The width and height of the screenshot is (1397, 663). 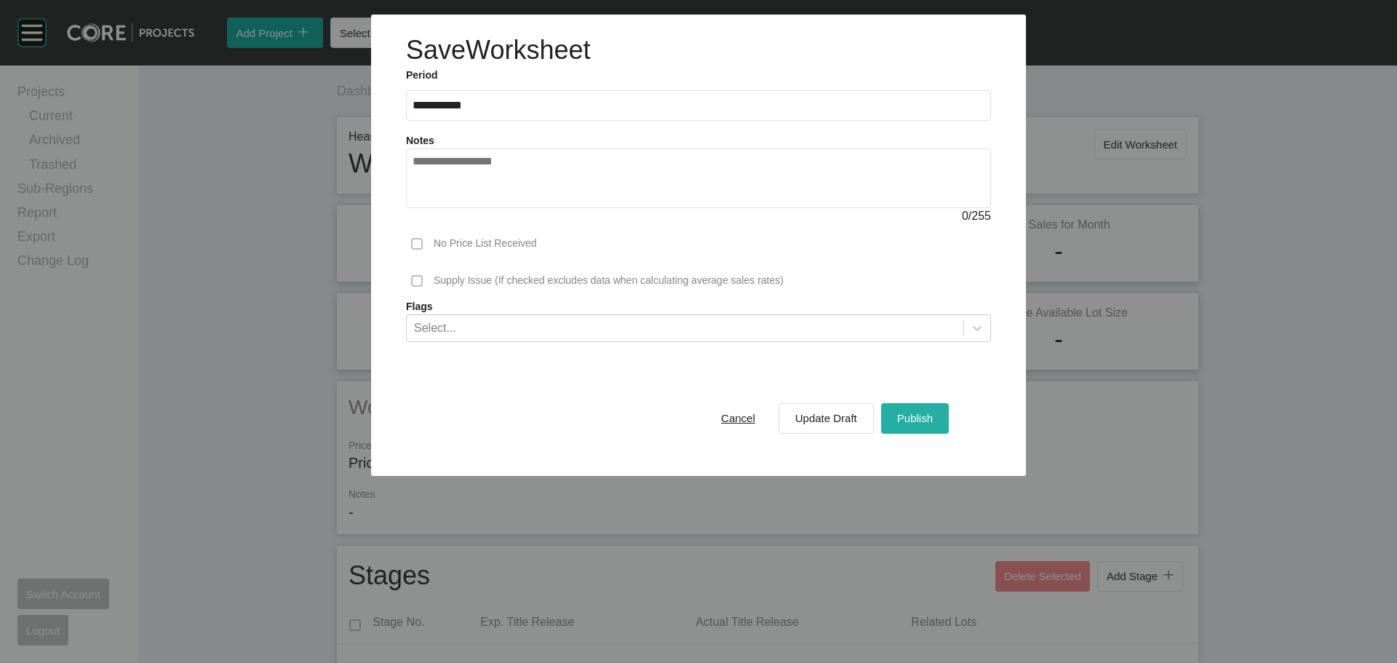 I want to click on label: Flags, so click(x=698, y=307).